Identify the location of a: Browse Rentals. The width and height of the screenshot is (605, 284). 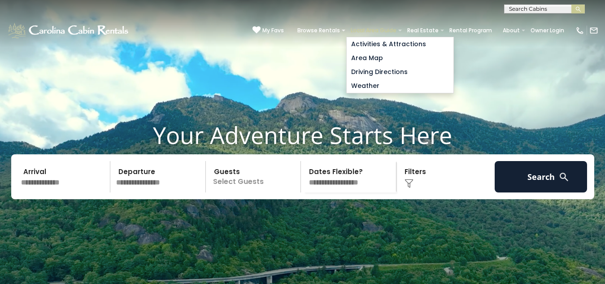
(318, 30).